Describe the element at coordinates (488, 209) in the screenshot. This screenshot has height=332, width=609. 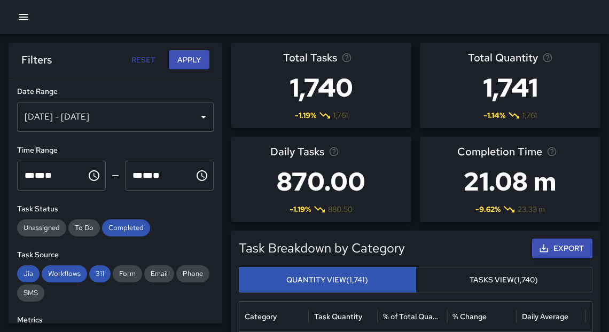
I see `span: -9.62 %` at that location.